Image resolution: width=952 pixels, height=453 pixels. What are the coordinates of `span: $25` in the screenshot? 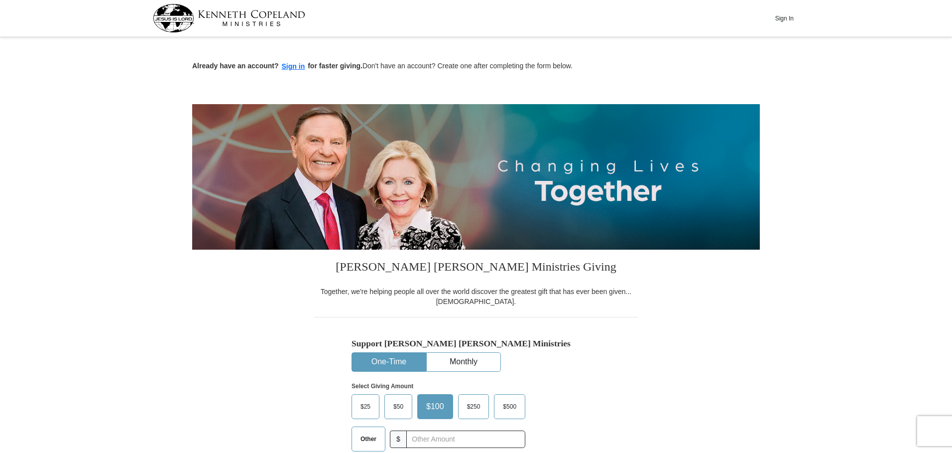 It's located at (366, 406).